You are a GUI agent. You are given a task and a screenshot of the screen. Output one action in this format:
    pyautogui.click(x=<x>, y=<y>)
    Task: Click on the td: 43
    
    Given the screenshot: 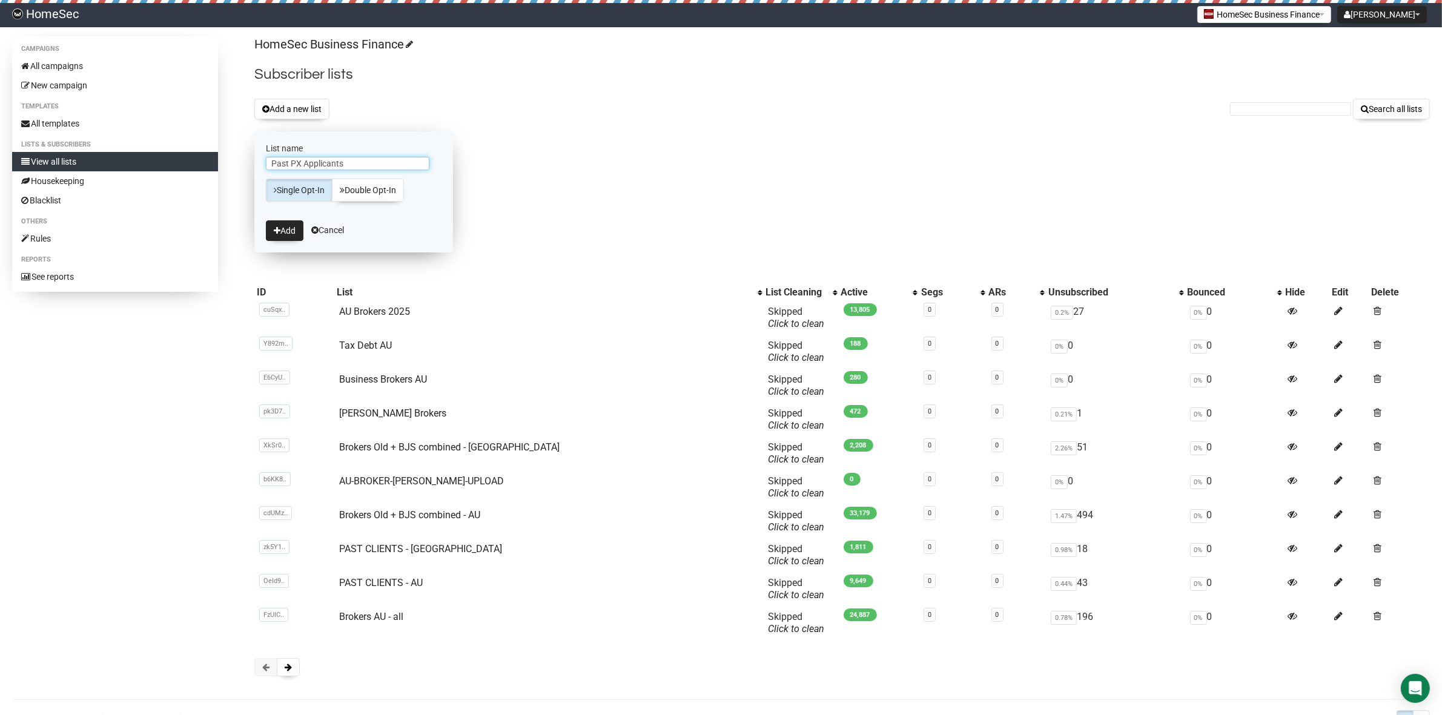 What is the action you would take?
    pyautogui.click(x=1115, y=589)
    